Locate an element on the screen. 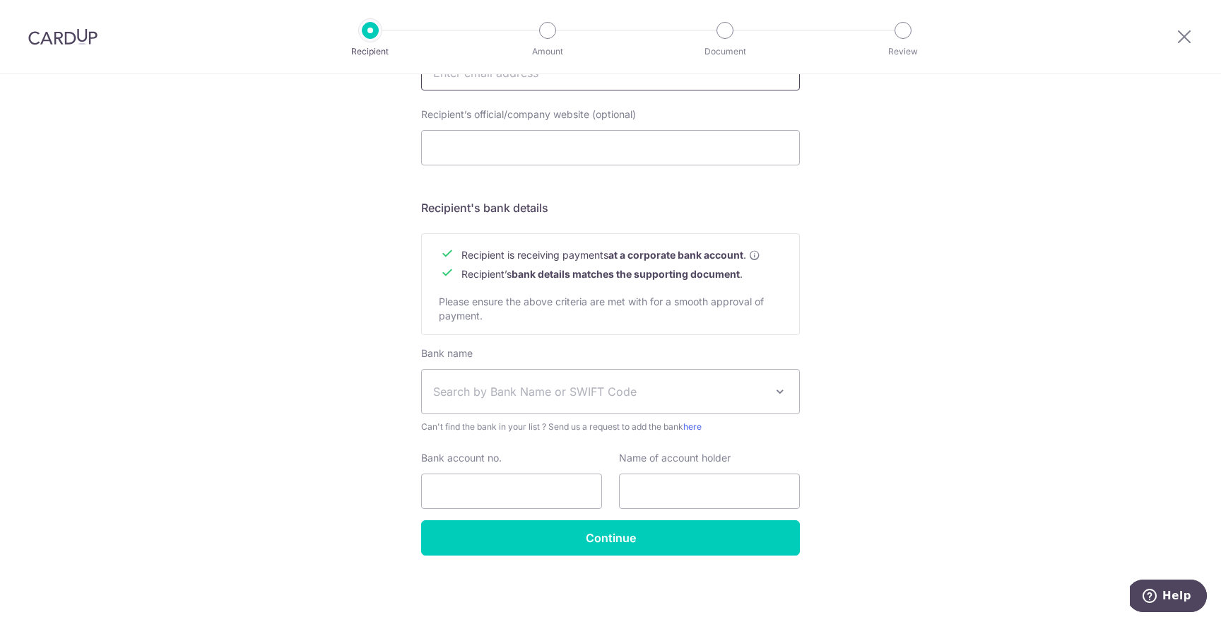 This screenshot has width=1221, height=622. a: here is located at coordinates (692, 426).